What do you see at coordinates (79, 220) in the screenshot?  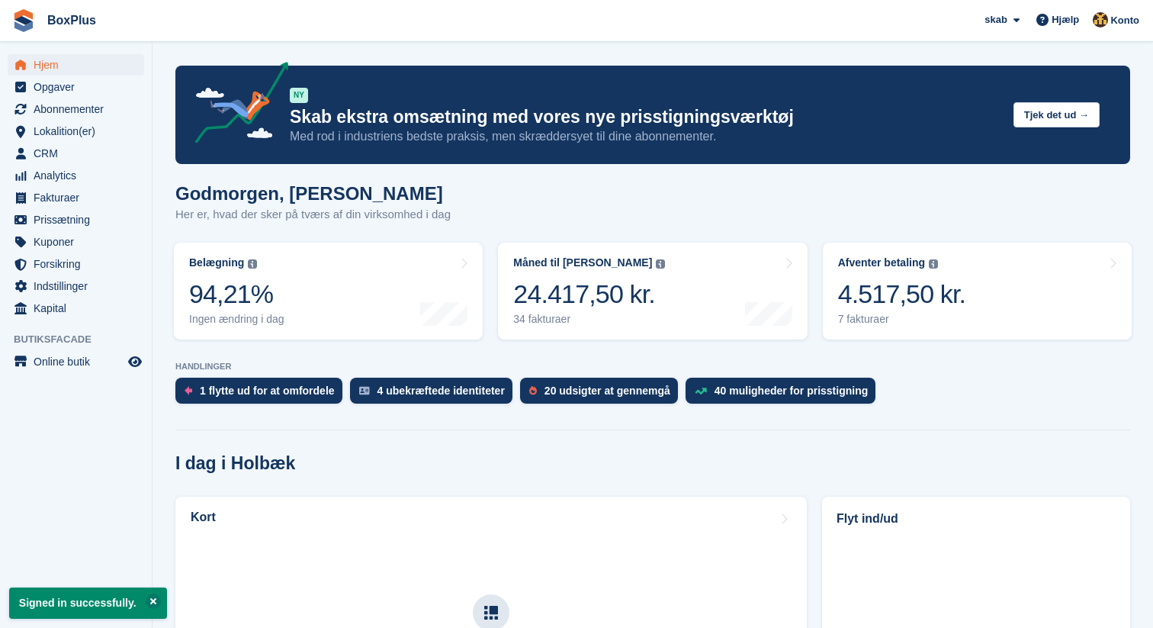 I see `span: Prissætning` at bounding box center [79, 220].